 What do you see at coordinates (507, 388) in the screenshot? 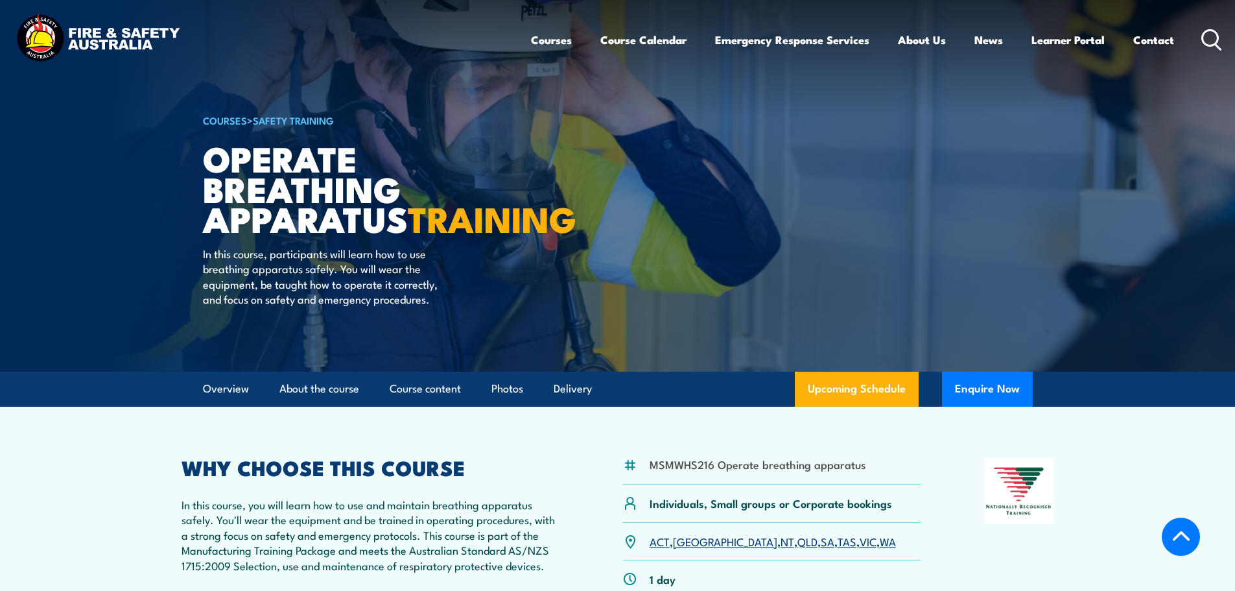
I see `a: Photos` at bounding box center [507, 388].